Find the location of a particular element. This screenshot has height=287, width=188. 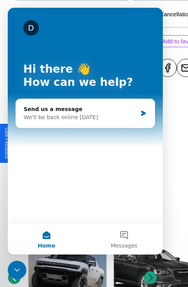

span: Messages is located at coordinates (116, 238).